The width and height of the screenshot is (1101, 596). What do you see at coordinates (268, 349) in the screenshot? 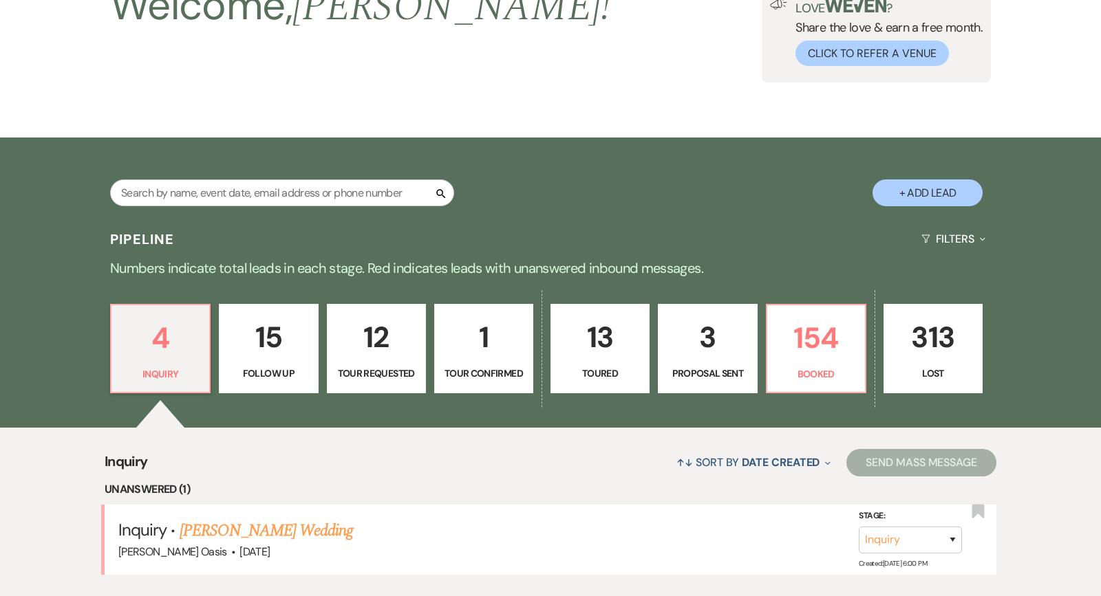
I see `a: 15Follow Up` at bounding box center [268, 349].